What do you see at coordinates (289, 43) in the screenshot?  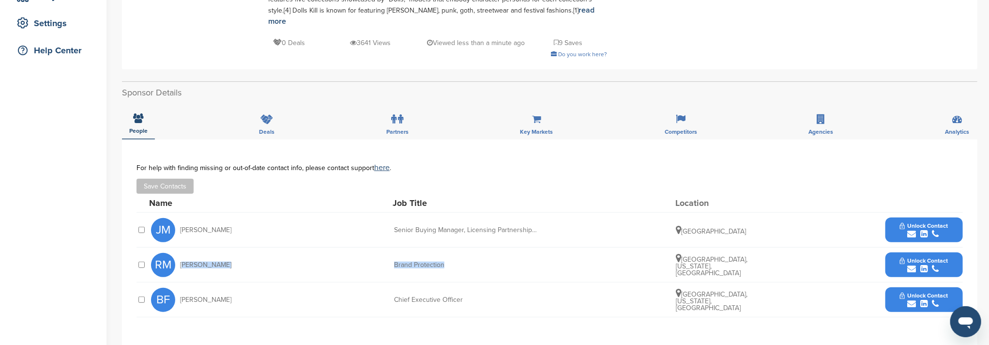 I see `p: 0 Deals` at bounding box center [289, 43].